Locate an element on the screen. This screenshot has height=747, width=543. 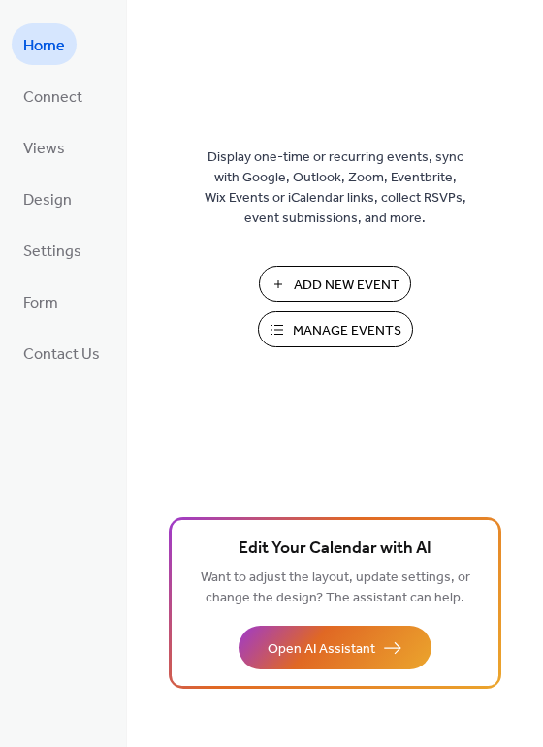
span: Open AI Assistant is located at coordinates (321, 649).